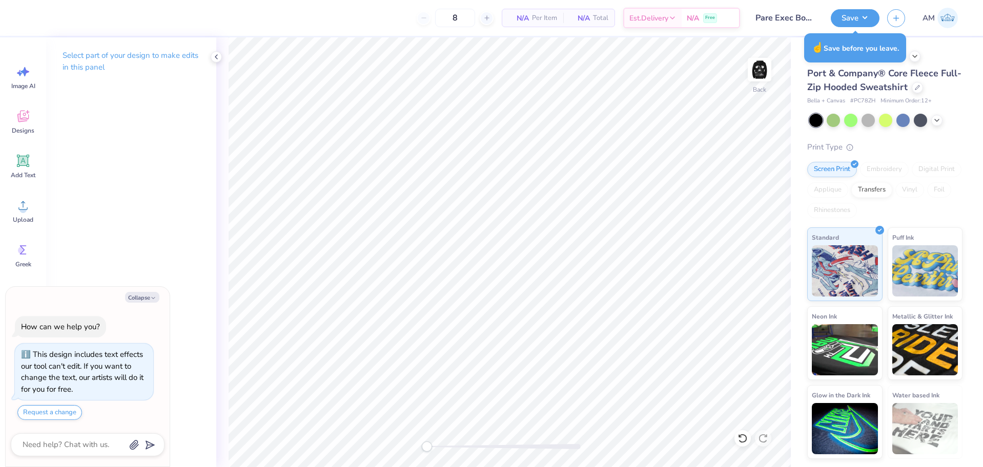  I want to click on div: Accessibility label, so click(427, 447).